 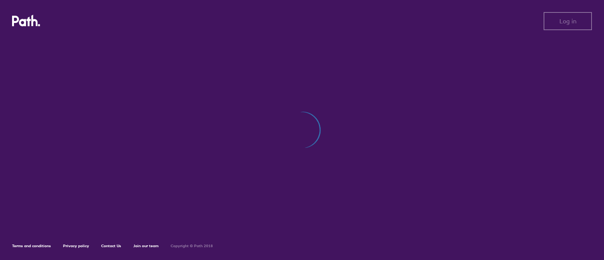 What do you see at coordinates (76, 246) in the screenshot?
I see `a: Privacy policy` at bounding box center [76, 246].